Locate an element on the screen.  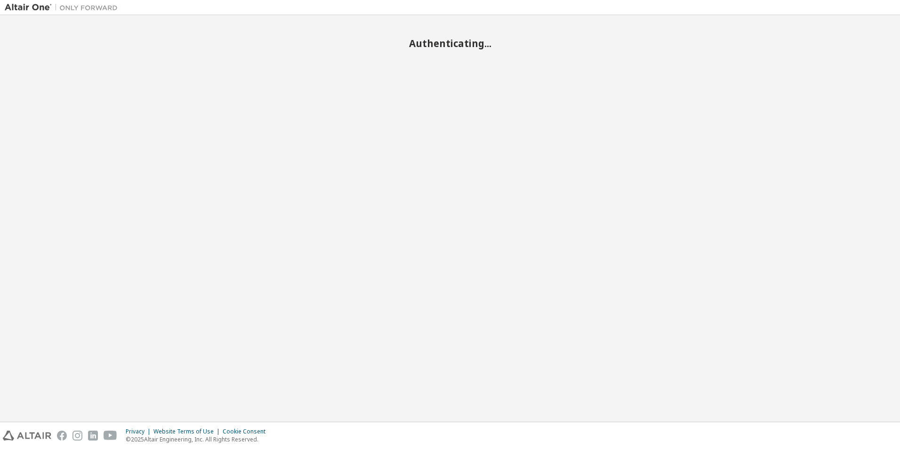
p: © 2025 Altair Engineering, Inc. All Rights Reserved. is located at coordinates (198, 439).